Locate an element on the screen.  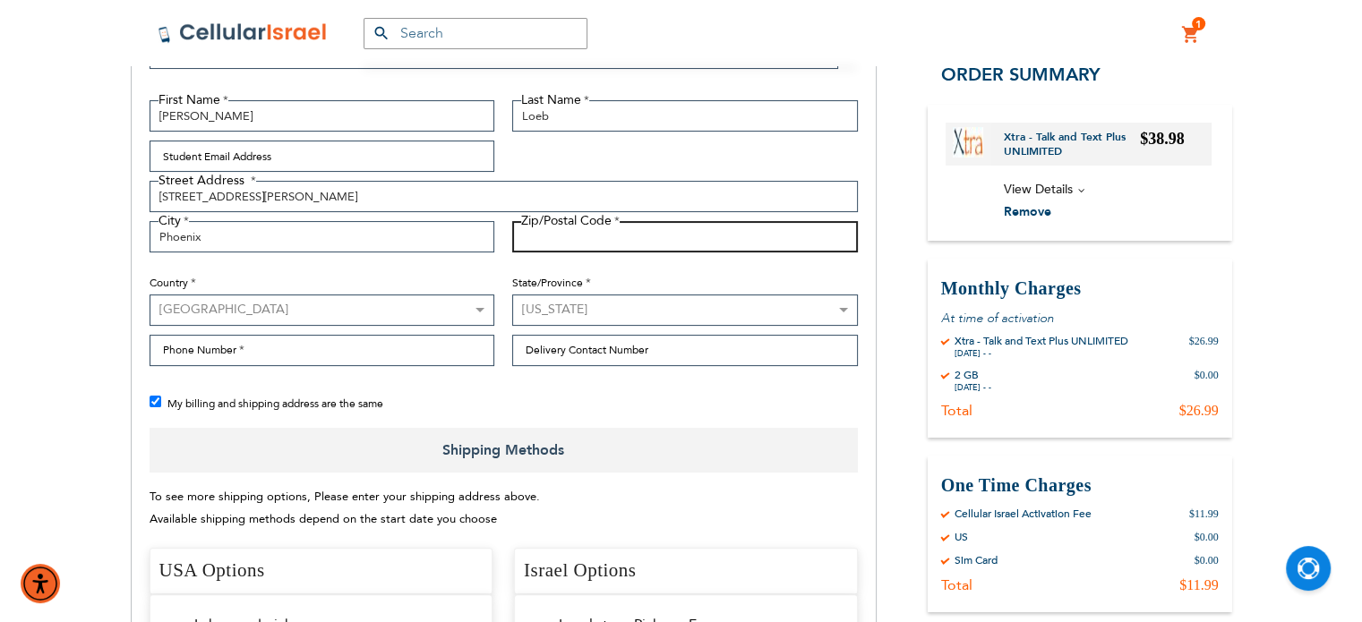
h3: Monthly Charges is located at coordinates (1080, 288).